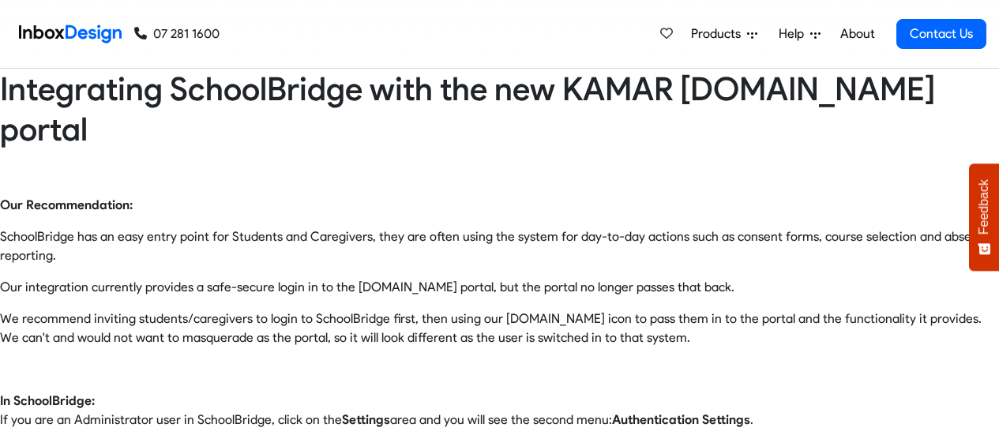 Image resolution: width=999 pixels, height=435 pixels. What do you see at coordinates (366, 419) in the screenshot?
I see `strong: Settings` at bounding box center [366, 419].